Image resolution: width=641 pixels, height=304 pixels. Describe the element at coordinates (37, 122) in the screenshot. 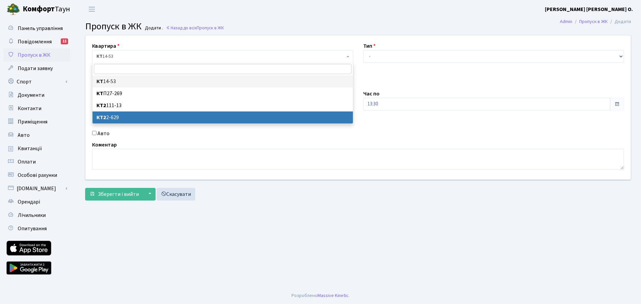

I see `a: Приміщення` at that location.